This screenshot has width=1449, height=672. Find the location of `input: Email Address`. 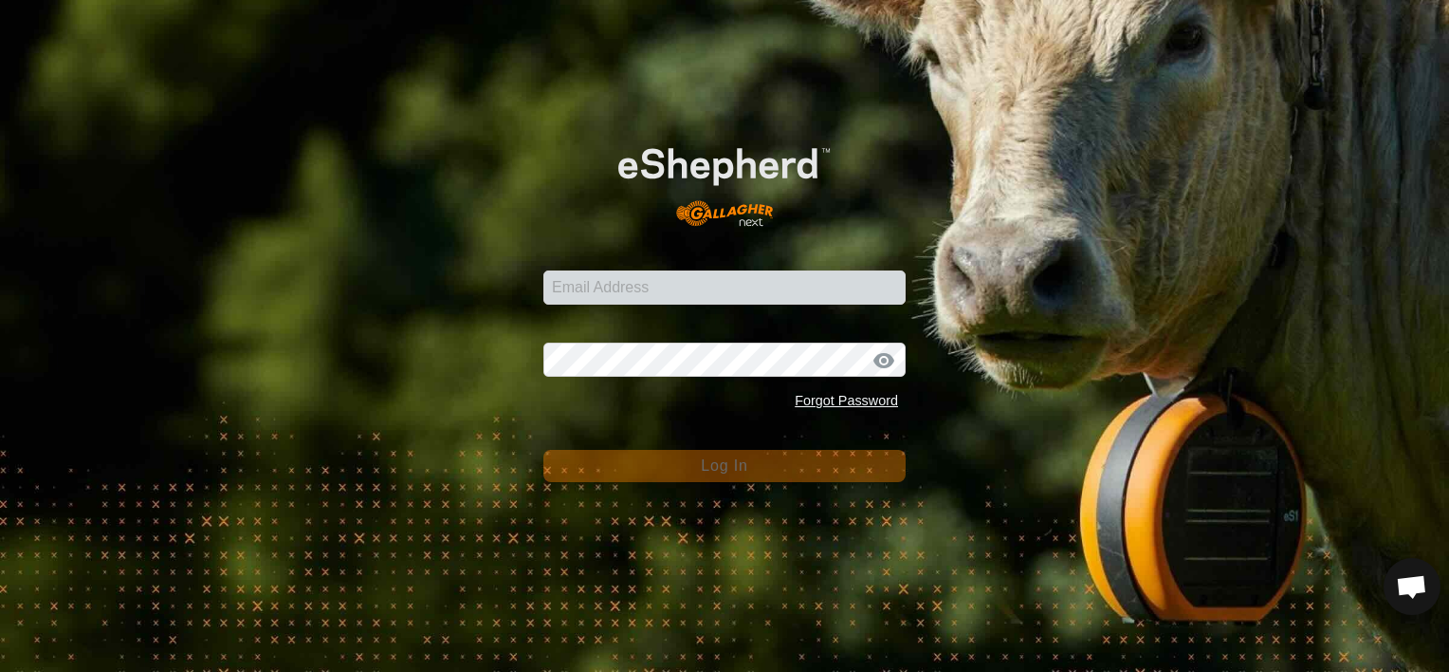

input: Email Address is located at coordinates (725, 287).